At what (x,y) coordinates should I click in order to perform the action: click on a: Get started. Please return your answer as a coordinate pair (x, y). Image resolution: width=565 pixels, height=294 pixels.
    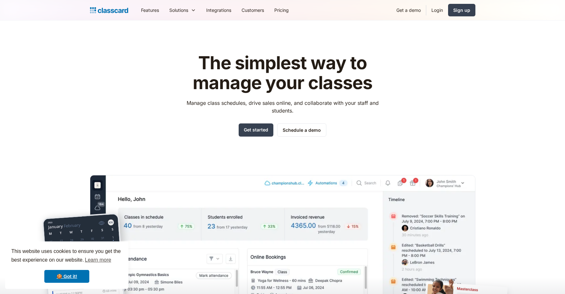
    Looking at the image, I should click on (256, 130).